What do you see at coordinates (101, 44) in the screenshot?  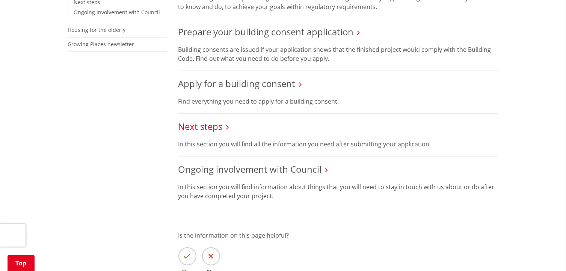 I see `a: Growing Places newsletter` at bounding box center [101, 44].